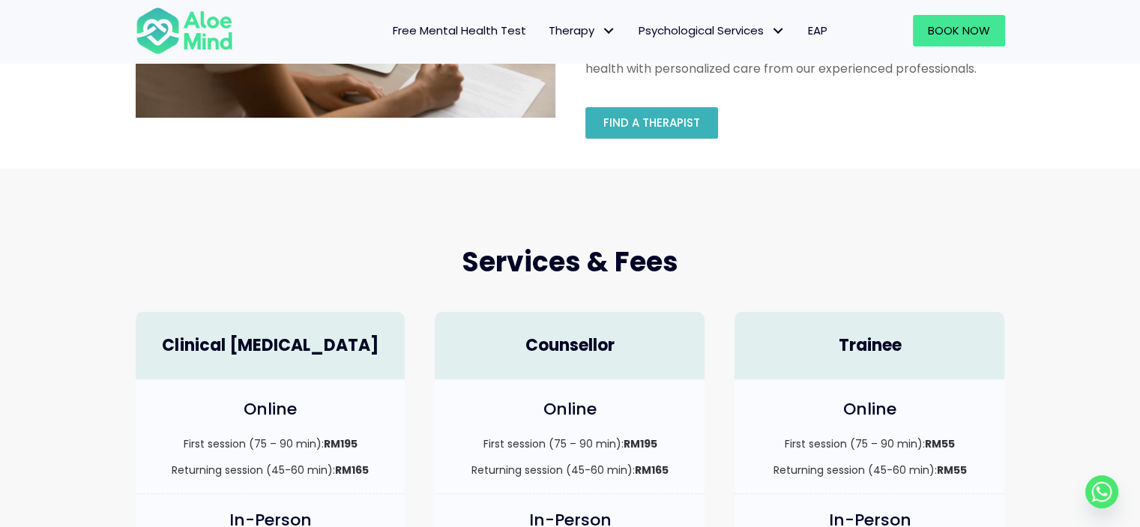 The image size is (1140, 527). I want to click on a: Free Mental Health Test, so click(460, 31).